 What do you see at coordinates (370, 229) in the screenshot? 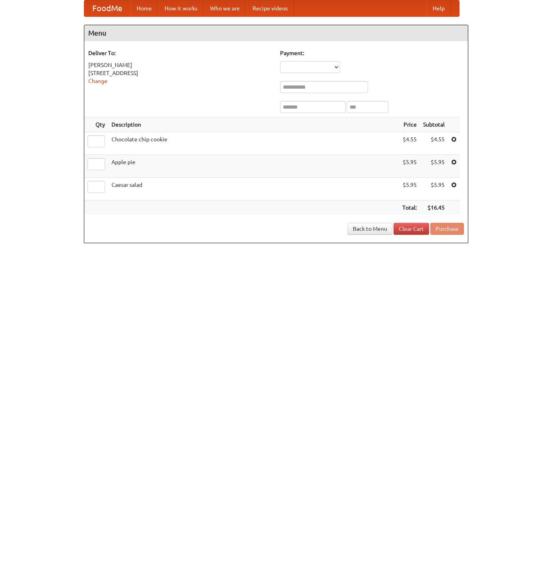
I see `a: Back to Menu` at bounding box center [370, 229].